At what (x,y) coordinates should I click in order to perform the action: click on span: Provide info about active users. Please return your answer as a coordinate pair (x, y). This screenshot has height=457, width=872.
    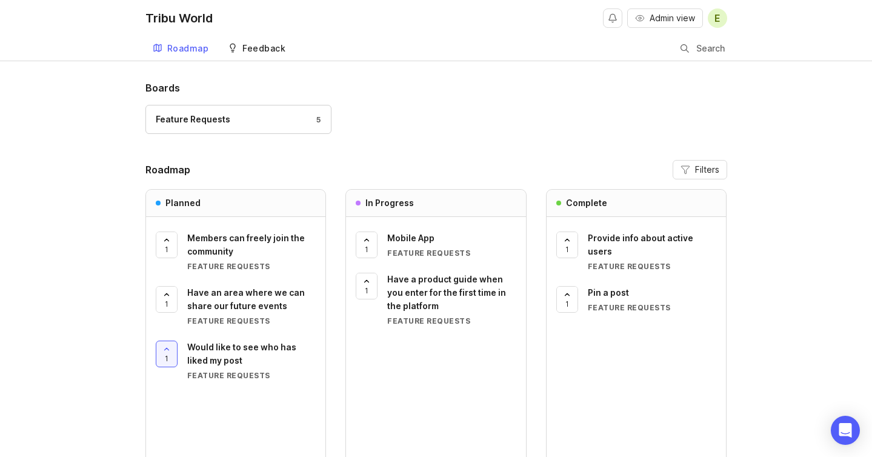
    Looking at the image, I should click on (640, 244).